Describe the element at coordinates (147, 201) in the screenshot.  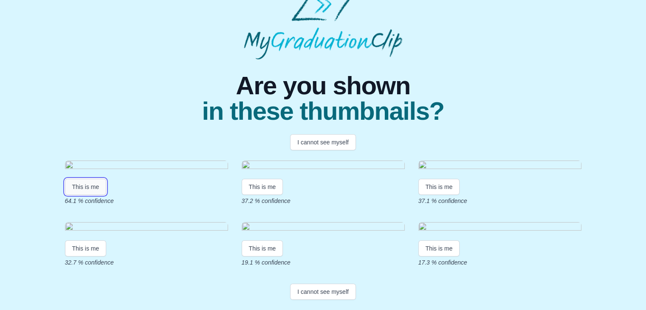
I see `p: 64.1 % confidence` at that location.